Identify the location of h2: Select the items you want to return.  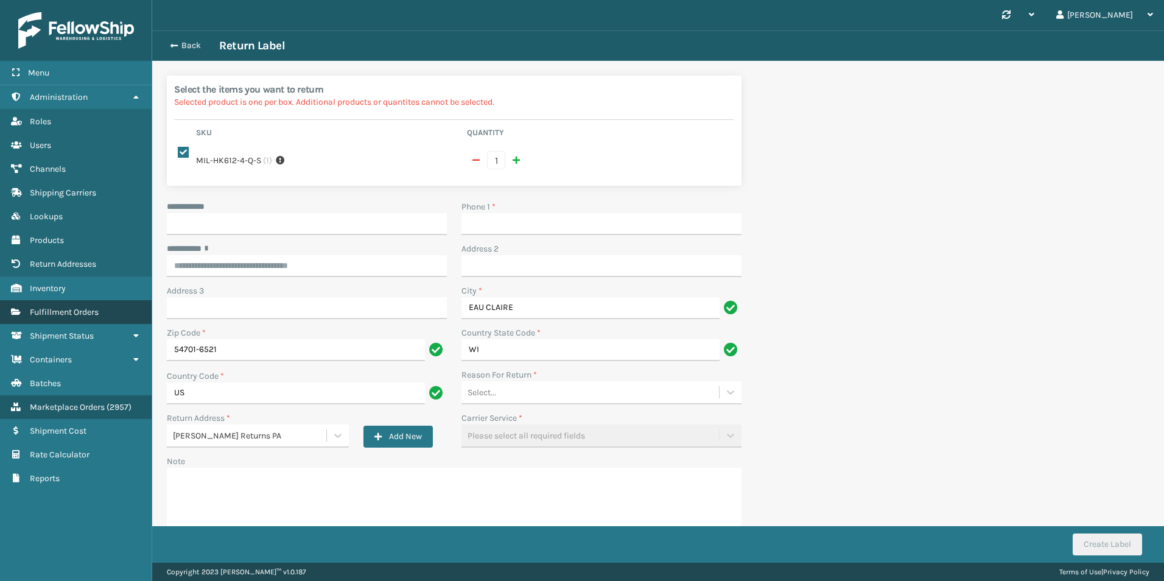
(454, 89).